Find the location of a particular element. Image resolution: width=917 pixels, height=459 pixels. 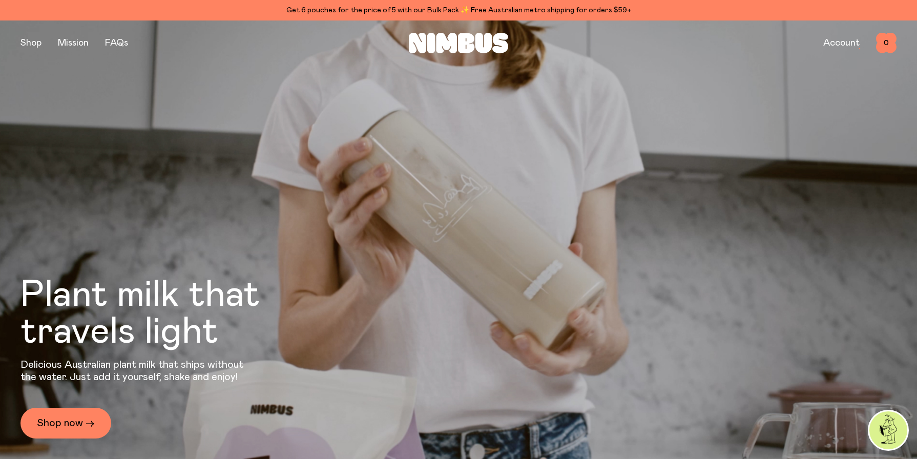

p: Delicious Australian plant milk that ships without the water. Just add it yourself, shake and enjoy! is located at coordinates (135, 371).